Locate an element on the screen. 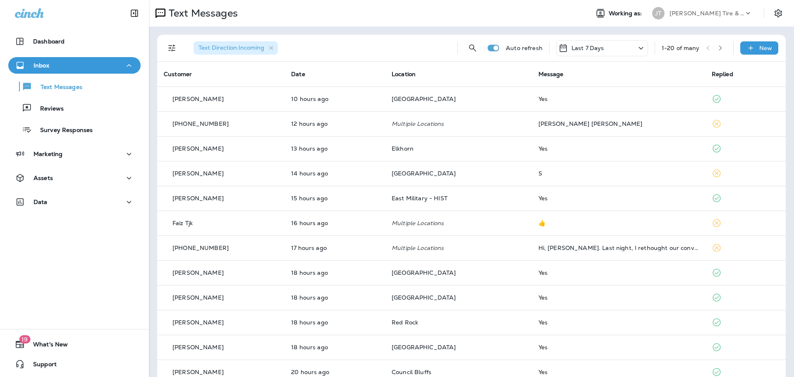  span: Date is located at coordinates (298, 74).